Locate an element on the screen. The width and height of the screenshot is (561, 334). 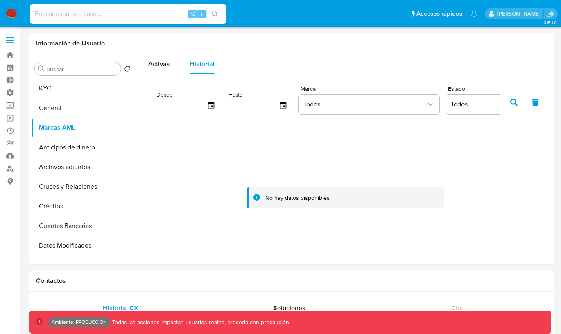
button: Devices Geolocation is located at coordinates (83, 265).